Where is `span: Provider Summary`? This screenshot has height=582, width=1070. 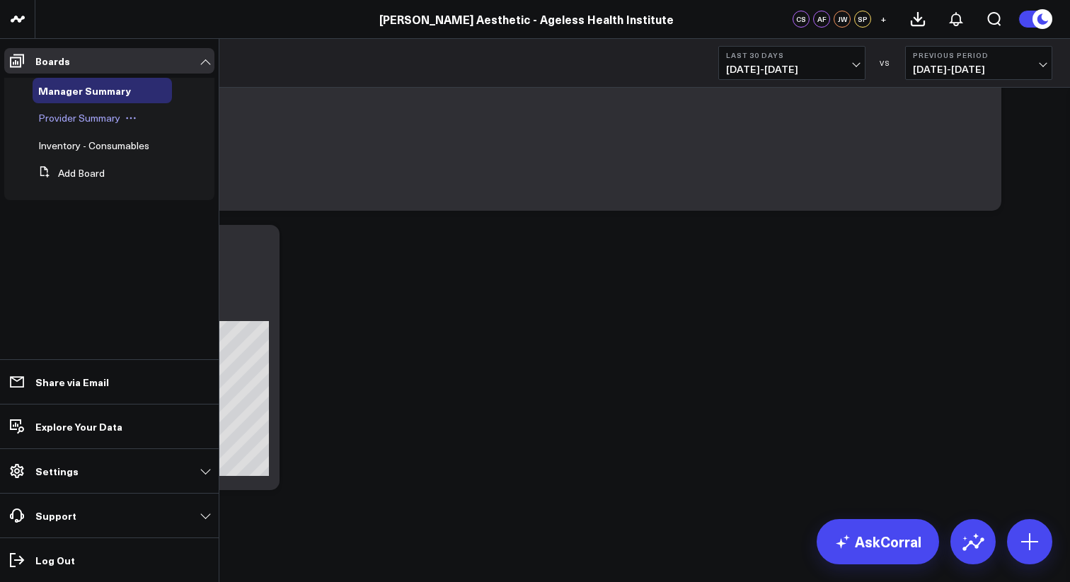 span: Provider Summary is located at coordinates (79, 117).